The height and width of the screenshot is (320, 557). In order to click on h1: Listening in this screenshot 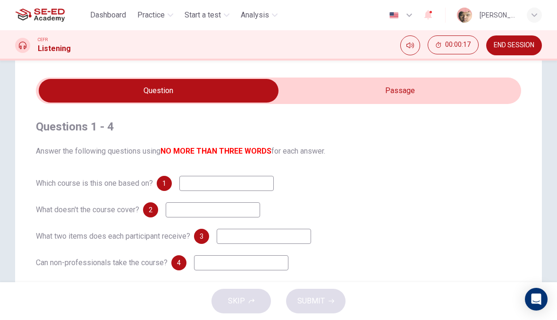, I will do `click(54, 49)`.